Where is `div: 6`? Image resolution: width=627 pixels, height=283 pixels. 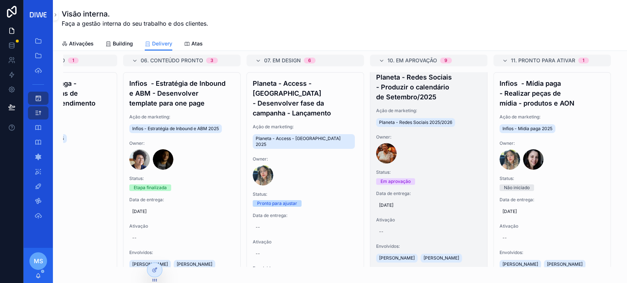
div: 6 is located at coordinates (309, 61).